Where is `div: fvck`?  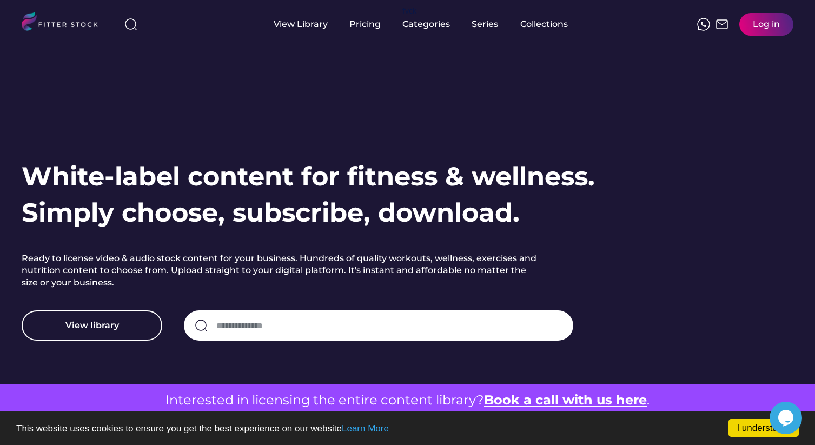 div: fvck is located at coordinates (409, 11).